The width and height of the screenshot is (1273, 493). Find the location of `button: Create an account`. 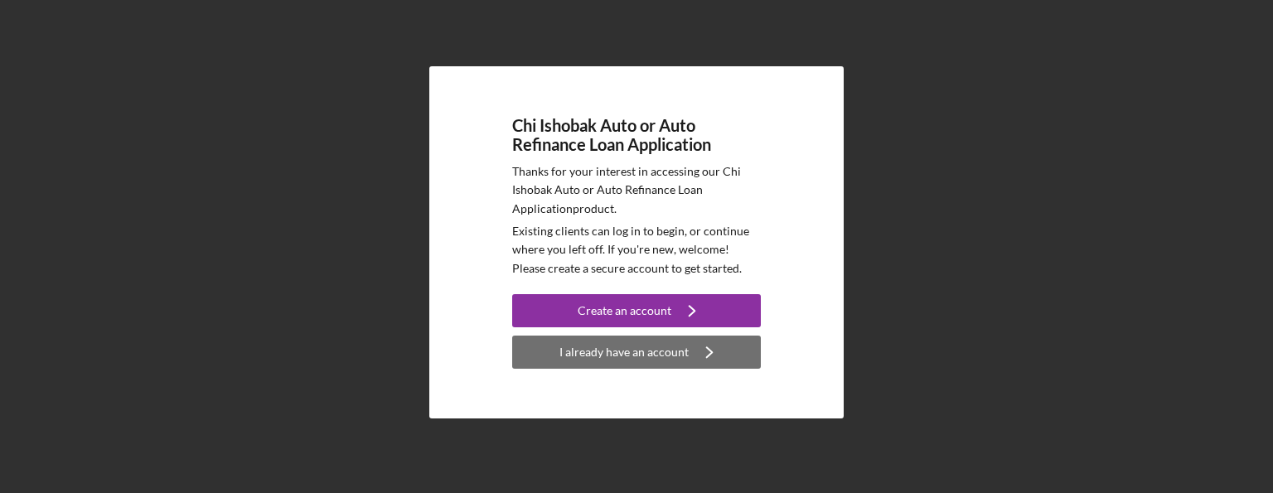

button: Create an account is located at coordinates (637, 311).